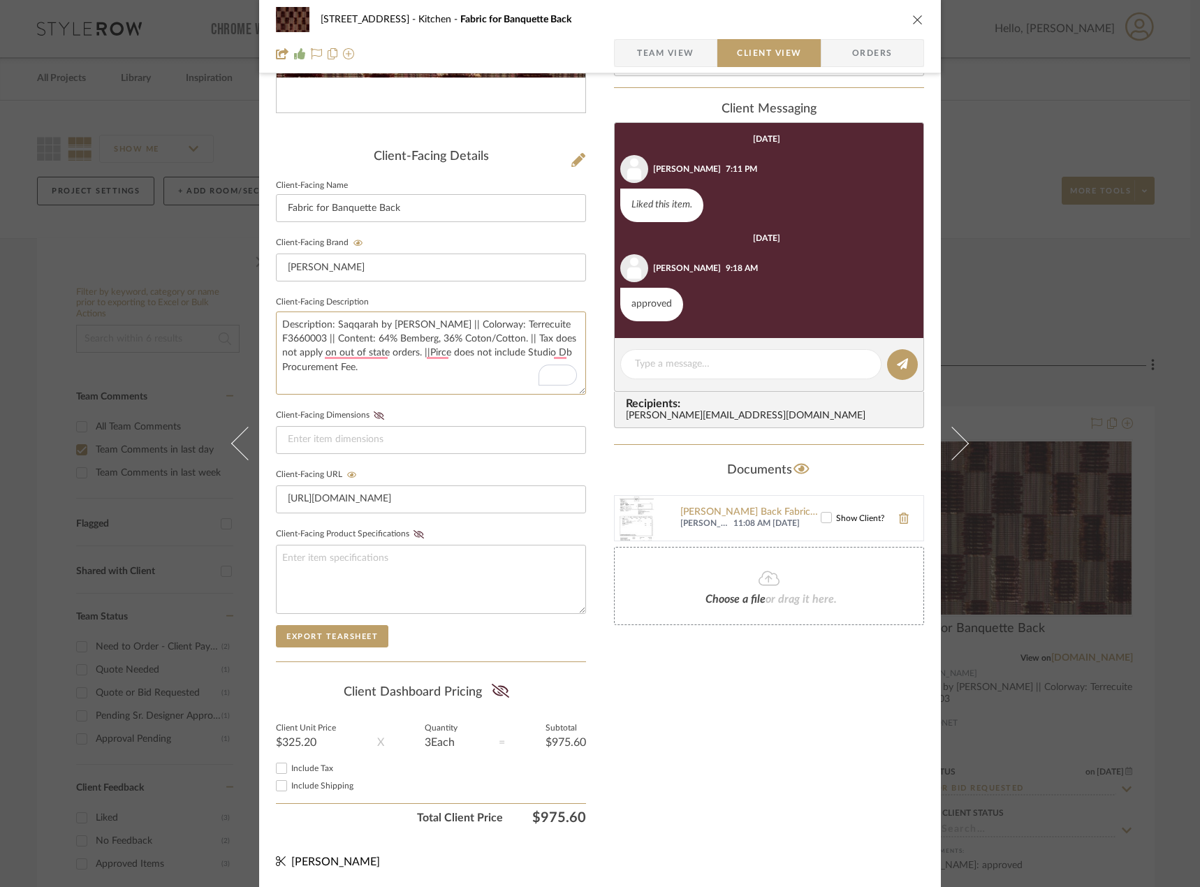 This screenshot has height=887, width=1200. What do you see at coordinates (662, 205) in the screenshot?
I see `div: Liked this item.` at bounding box center [662, 205].